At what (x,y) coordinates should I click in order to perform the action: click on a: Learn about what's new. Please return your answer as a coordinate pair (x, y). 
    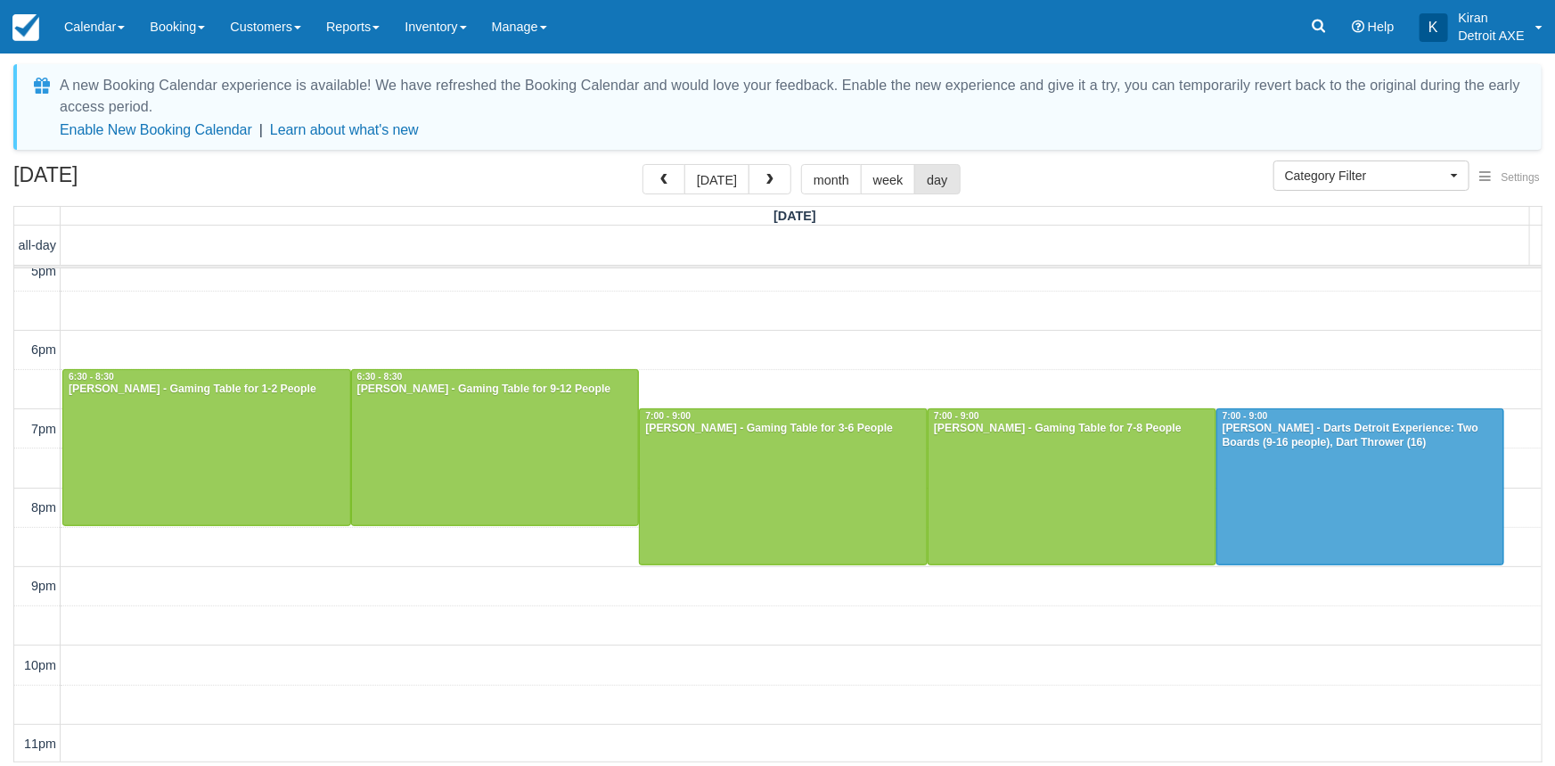
    Looking at the image, I should click on (344, 129).